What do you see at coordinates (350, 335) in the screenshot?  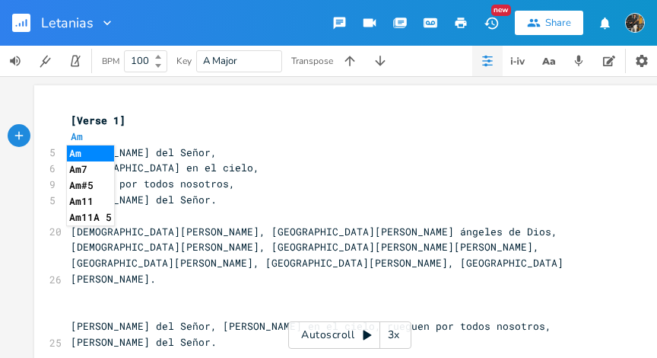 I see `div: Autoscroll` at bounding box center [350, 335].